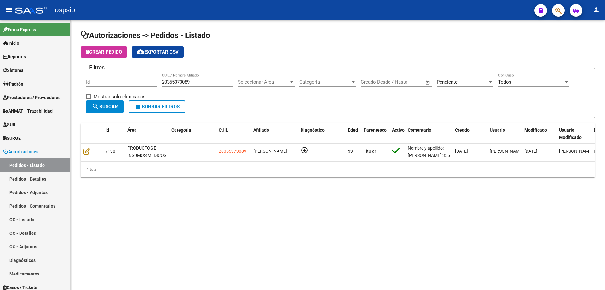  I want to click on mat-icon: menu, so click(9, 10).